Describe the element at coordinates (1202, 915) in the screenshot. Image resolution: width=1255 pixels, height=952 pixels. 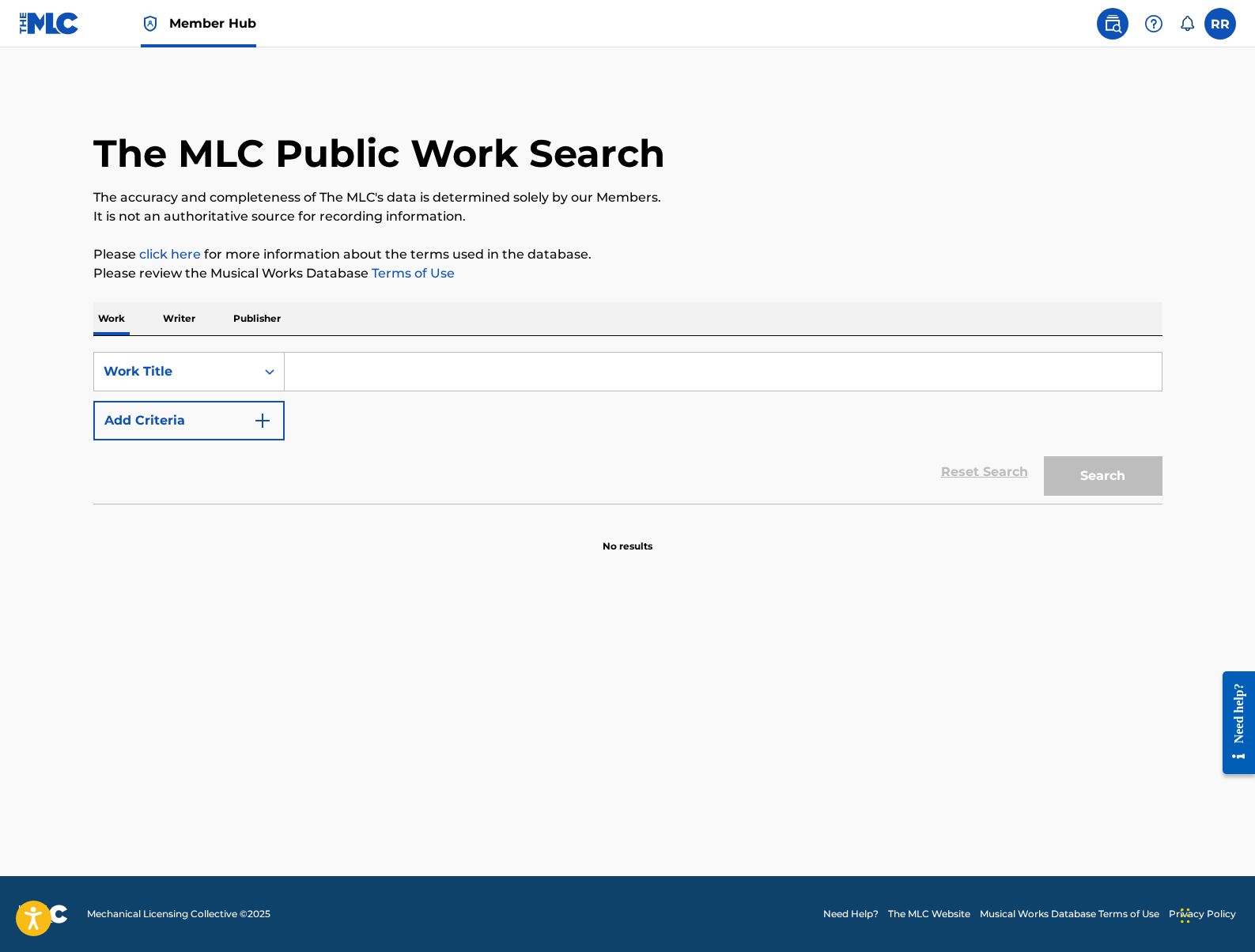
I see `a: Privacy Policy` at that location.